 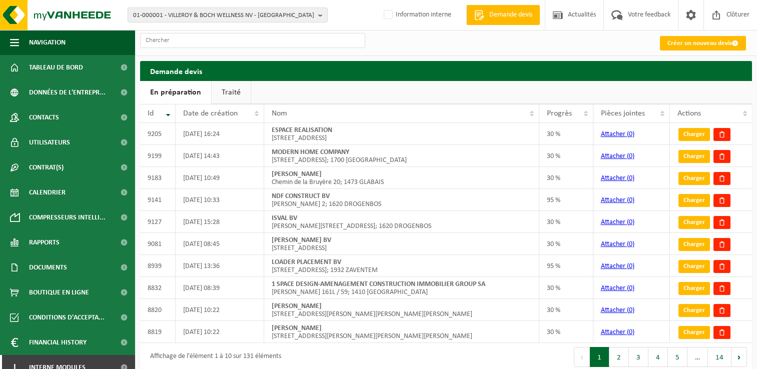 What do you see at coordinates (44, 243) in the screenshot?
I see `span: Rapports` at bounding box center [44, 243].